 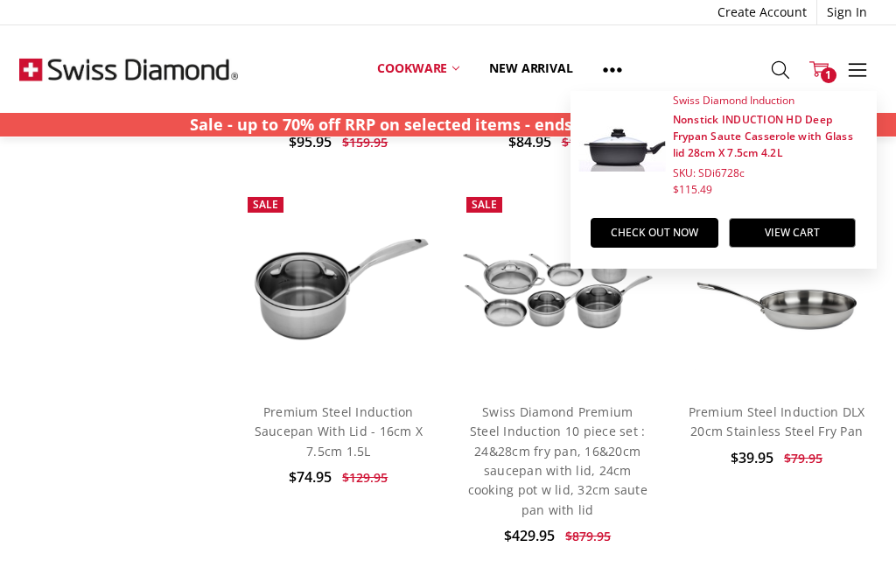 What do you see at coordinates (129, 69) in the screenshot?
I see `img: Free Shipping On Every Order` at bounding box center [129, 69].